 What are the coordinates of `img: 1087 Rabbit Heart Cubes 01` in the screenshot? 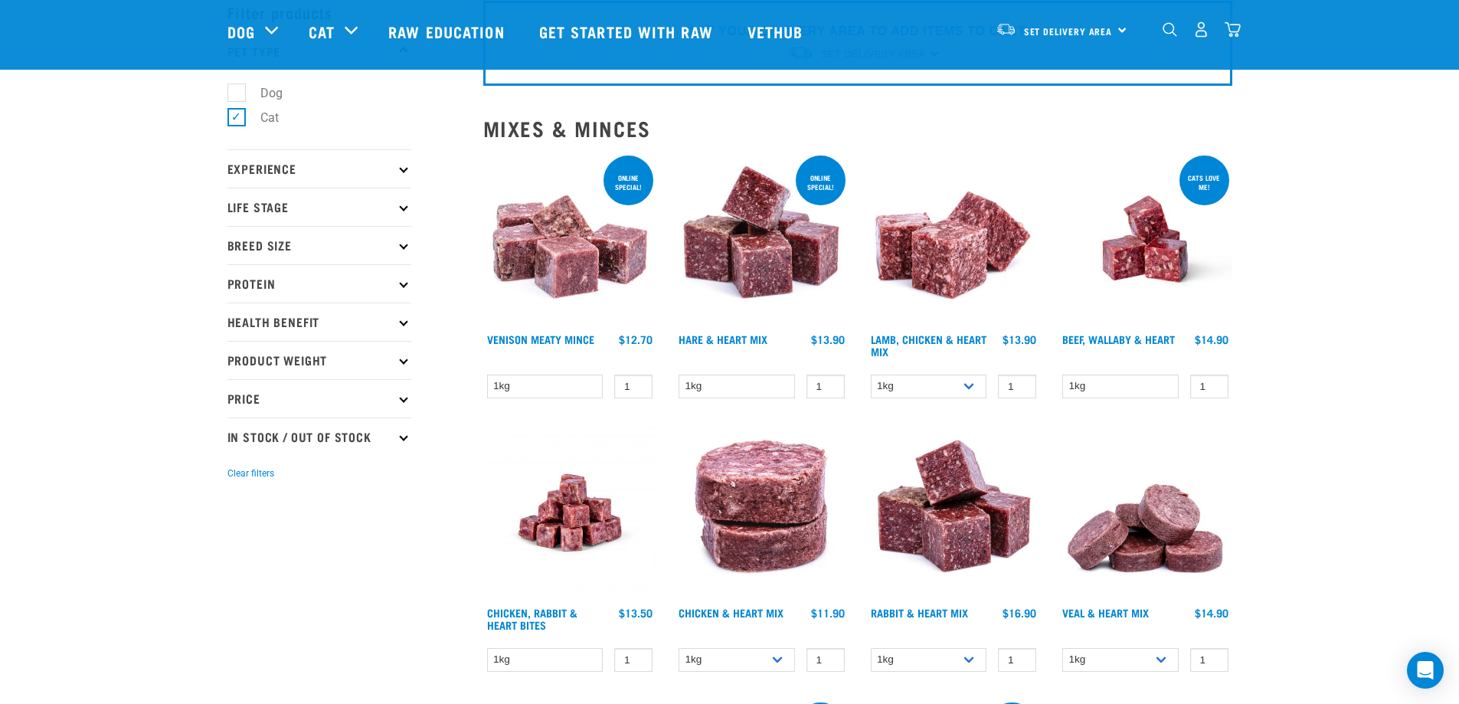 It's located at (953, 512).